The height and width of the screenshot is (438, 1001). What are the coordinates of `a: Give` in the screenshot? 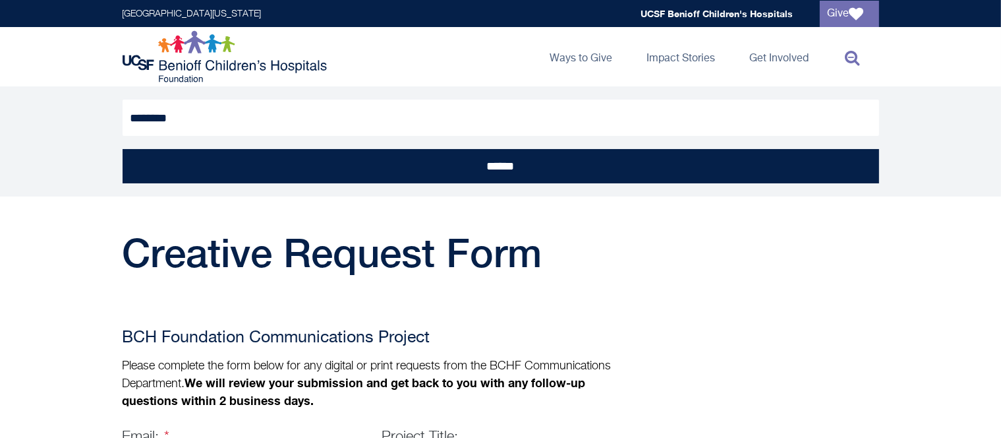 It's located at (850, 14).